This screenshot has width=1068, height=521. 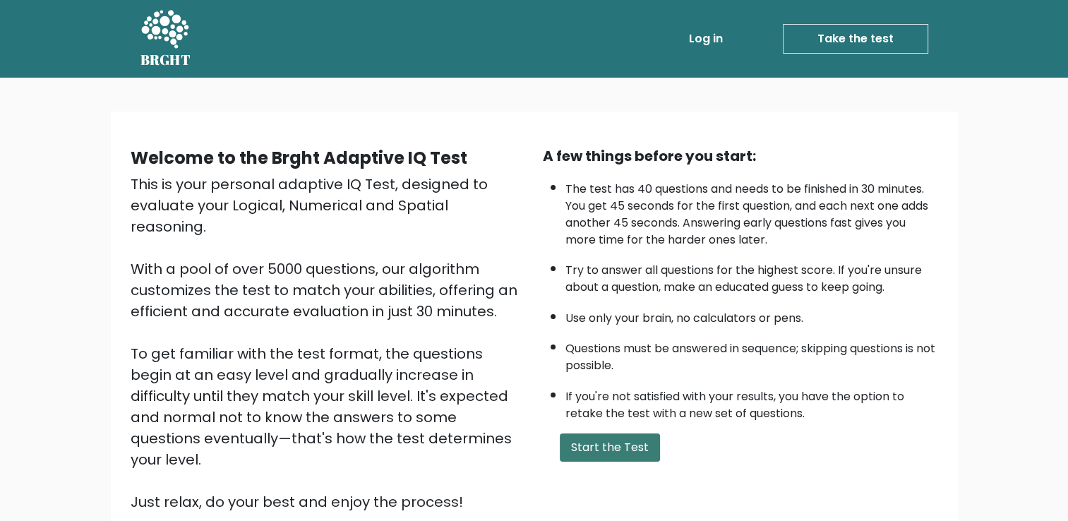 What do you see at coordinates (328, 343) in the screenshot?
I see `div: This is your personal adaptive IQ Test, designed to evaluate your Logical, Numerical and Spatial ...` at bounding box center [328, 343].